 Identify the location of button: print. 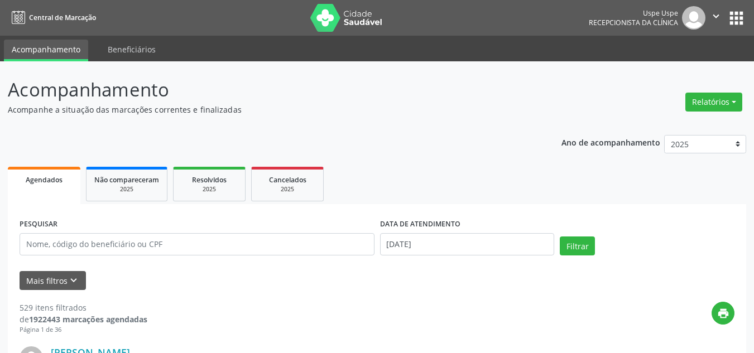
(723, 313).